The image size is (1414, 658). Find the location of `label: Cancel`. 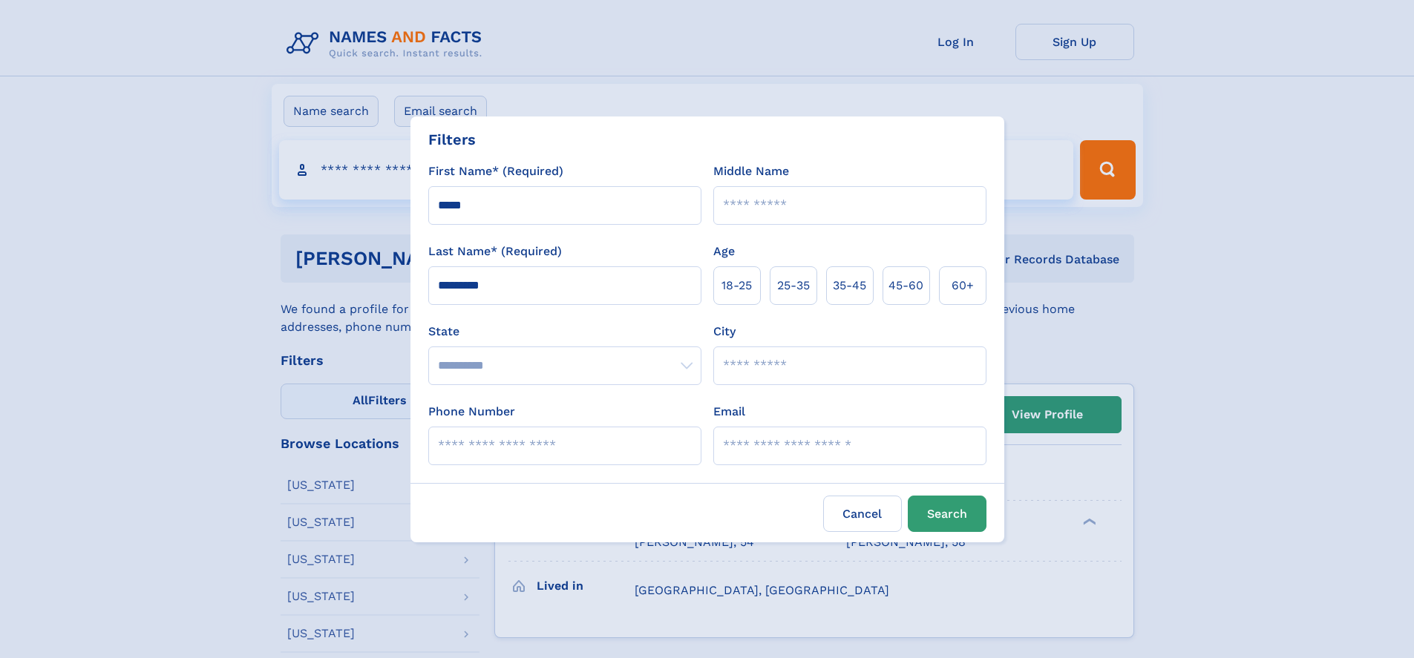

label: Cancel is located at coordinates (863, 514).